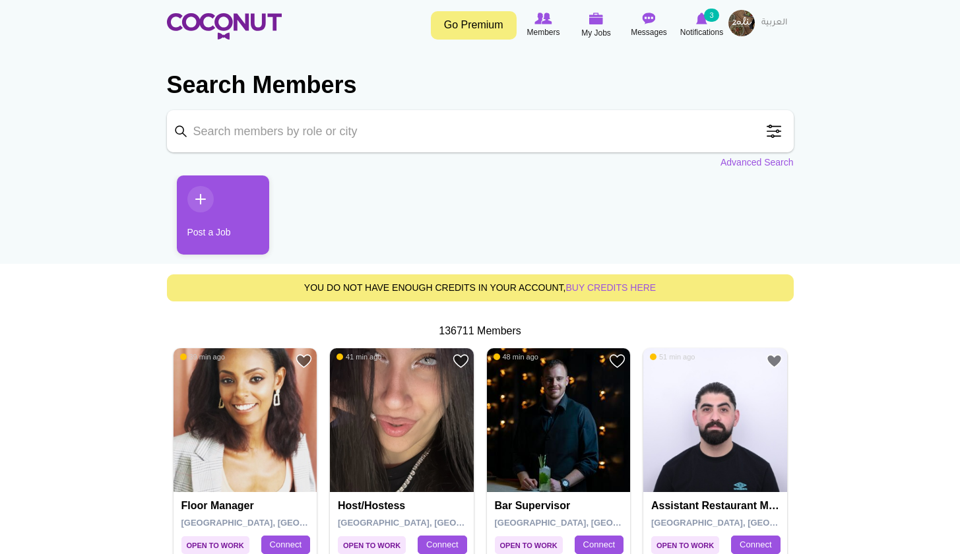 The height and width of the screenshot is (554, 960). What do you see at coordinates (672, 357) in the screenshot?
I see `span: 51 min ago` at bounding box center [672, 357].